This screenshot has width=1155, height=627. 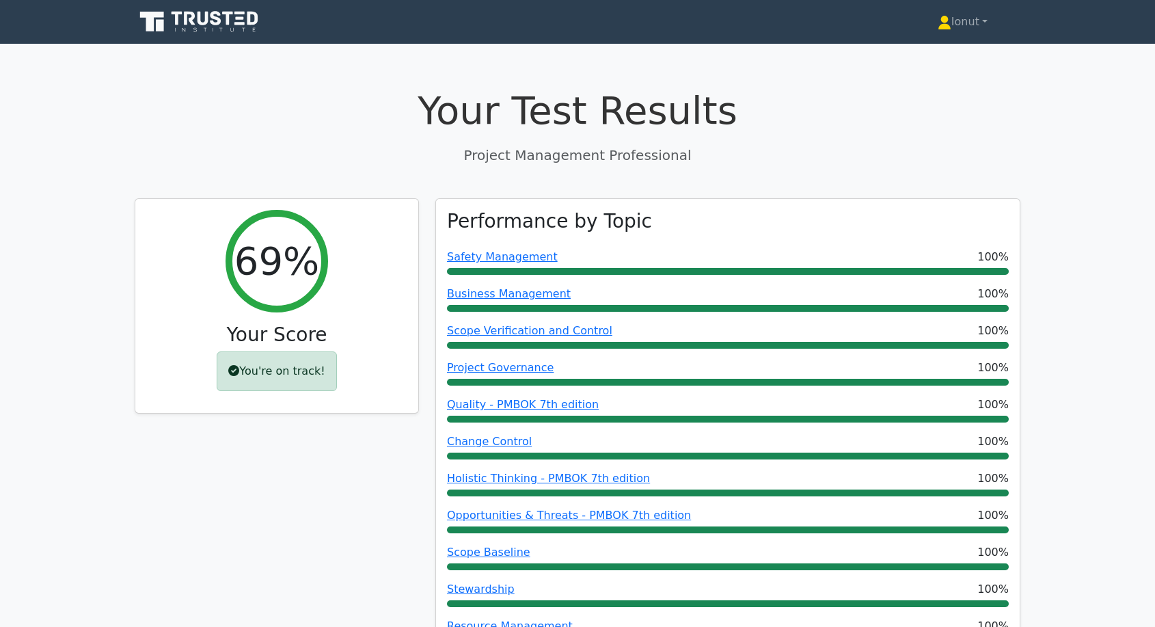 I want to click on a: Scope Verification and Control, so click(x=530, y=330).